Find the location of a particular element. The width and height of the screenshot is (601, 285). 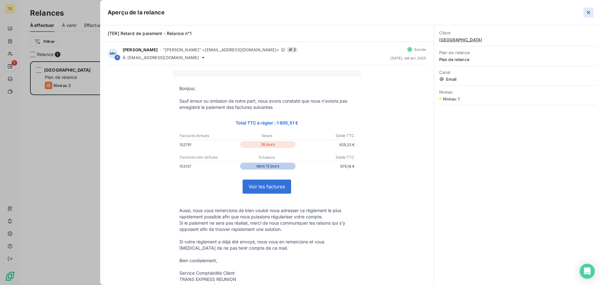

p: Bien cordialement, is located at coordinates (267, 261).